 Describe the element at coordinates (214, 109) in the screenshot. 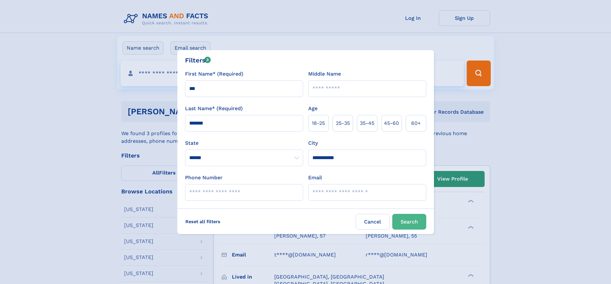

I see `label: Last Name* (Required)` at that location.